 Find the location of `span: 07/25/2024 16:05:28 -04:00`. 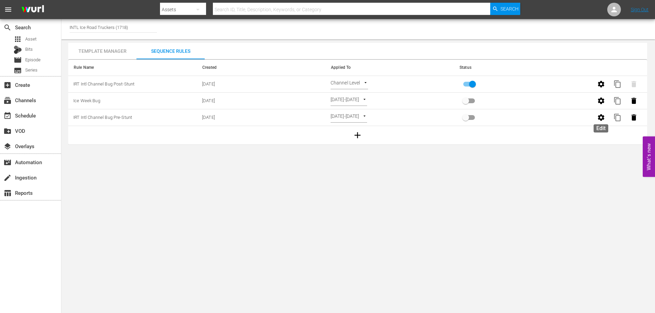

span: 07/25/2024 16:05:28 -04:00 is located at coordinates (208, 101).